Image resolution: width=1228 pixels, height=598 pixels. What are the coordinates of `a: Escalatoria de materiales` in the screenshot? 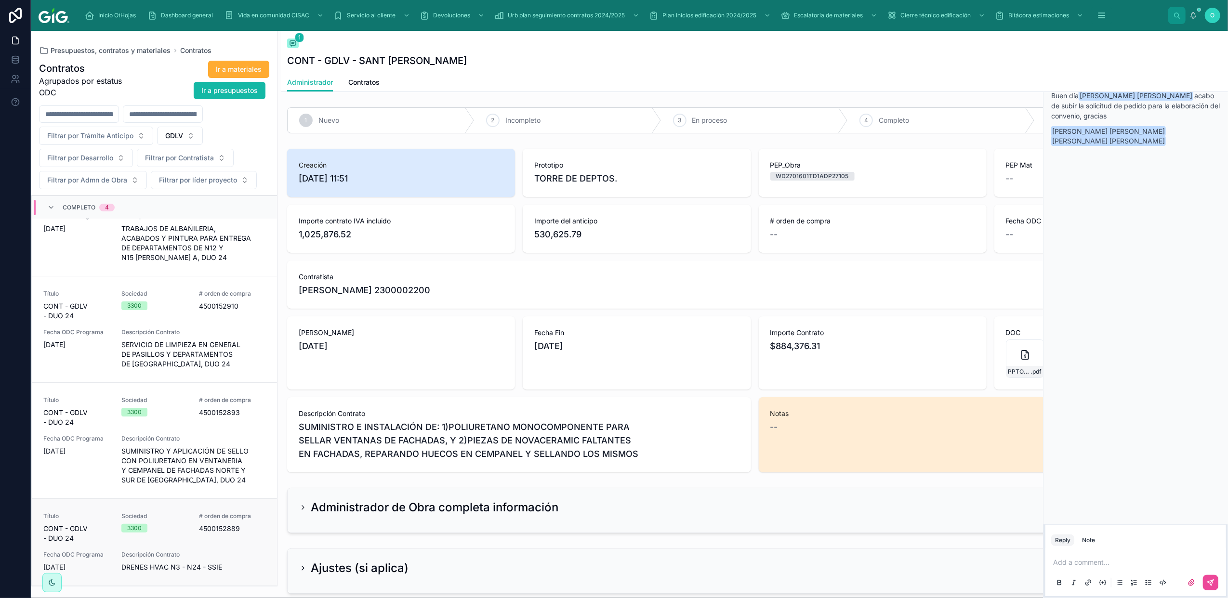 It's located at (830, 15).